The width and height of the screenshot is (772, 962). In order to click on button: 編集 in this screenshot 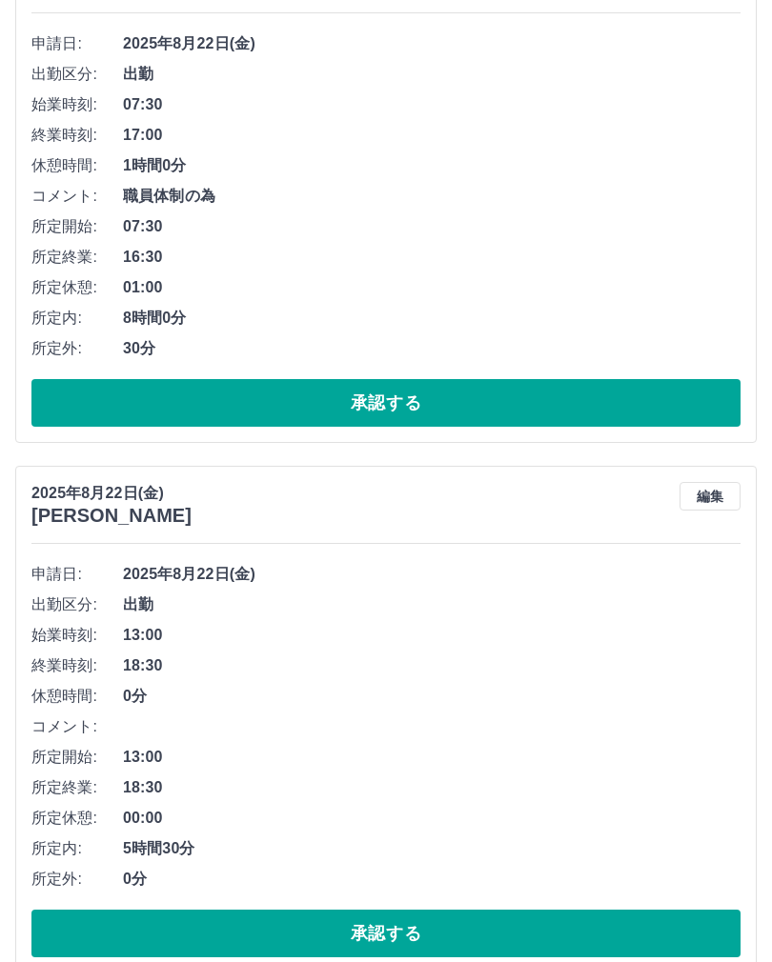, I will do `click(710, 496)`.